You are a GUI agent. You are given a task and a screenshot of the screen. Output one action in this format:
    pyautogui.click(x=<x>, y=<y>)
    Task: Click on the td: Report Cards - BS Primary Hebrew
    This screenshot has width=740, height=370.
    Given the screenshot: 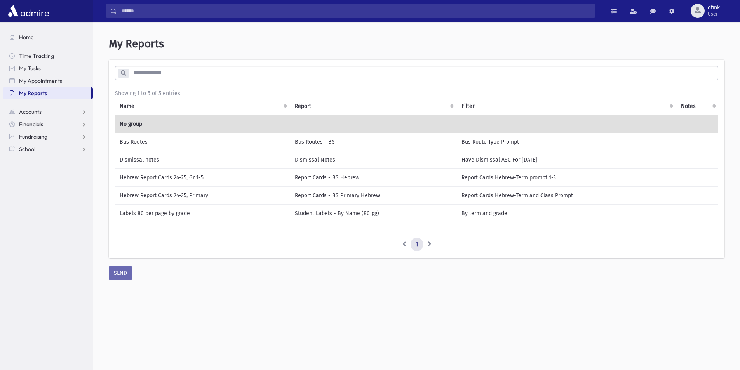 What is the action you would take?
    pyautogui.click(x=373, y=195)
    